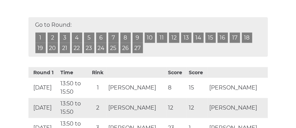 The image size is (296, 128). Describe the element at coordinates (101, 48) in the screenshot. I see `a: 24` at that location.